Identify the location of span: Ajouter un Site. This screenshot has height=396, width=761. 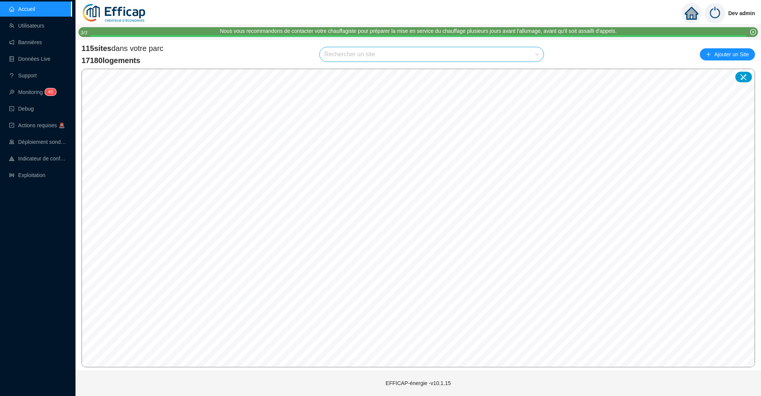
(731, 54).